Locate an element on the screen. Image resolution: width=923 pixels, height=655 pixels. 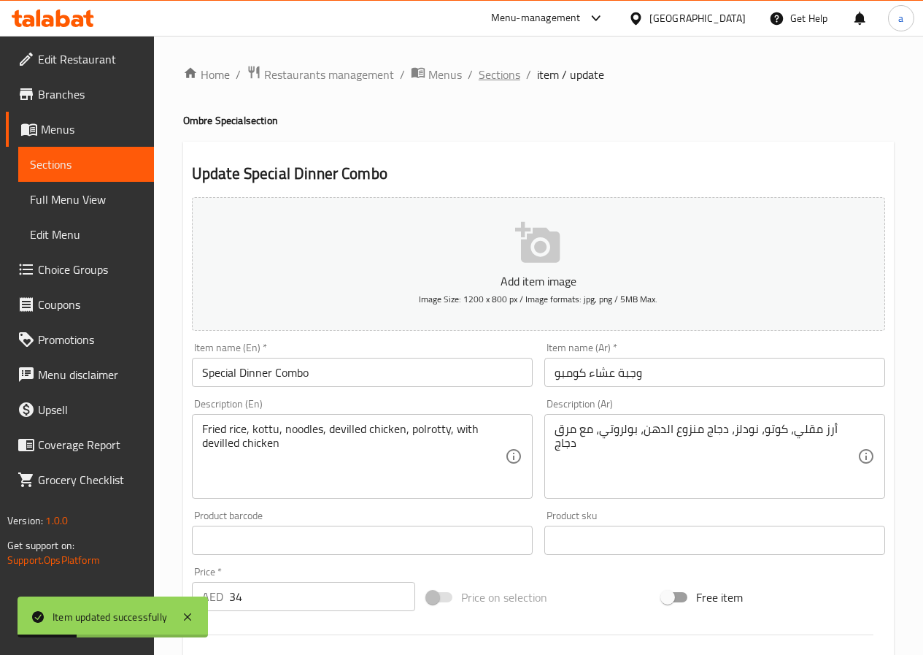
a: Coverage Report is located at coordinates (80, 444).